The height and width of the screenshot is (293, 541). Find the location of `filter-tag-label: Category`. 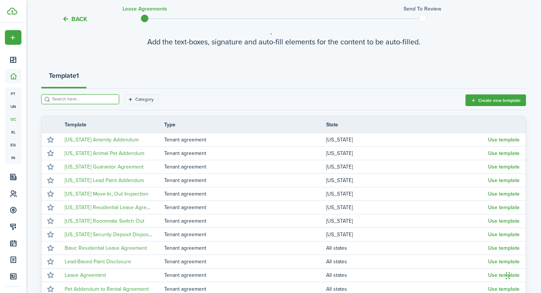

filter-tag-label: Category is located at coordinates (144, 99).